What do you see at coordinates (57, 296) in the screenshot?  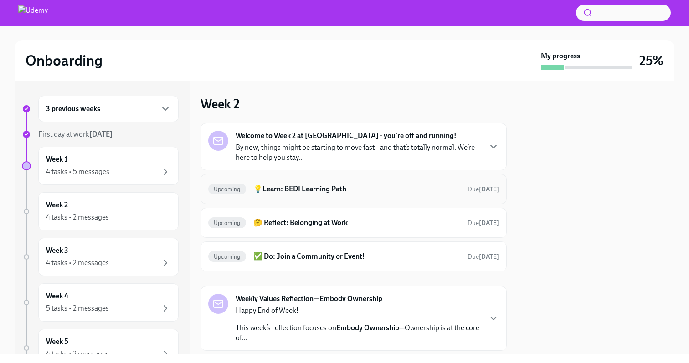 I see `h6: Week 4` at bounding box center [57, 296].